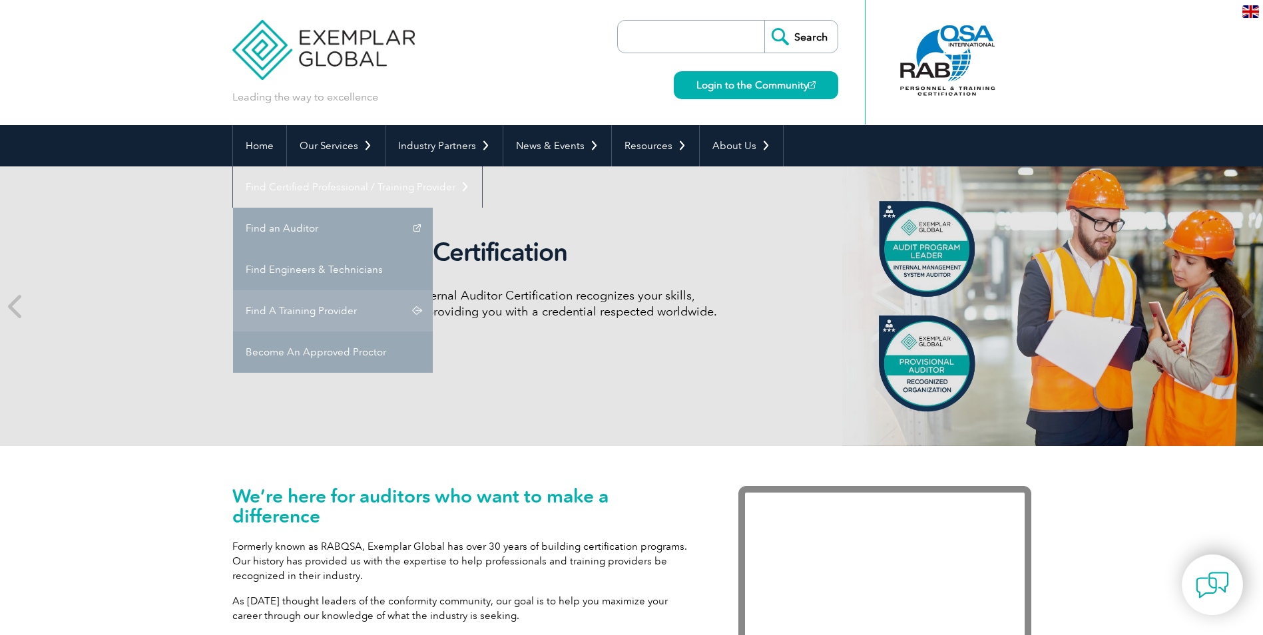  I want to click on img: open_square.png, so click(811, 85).